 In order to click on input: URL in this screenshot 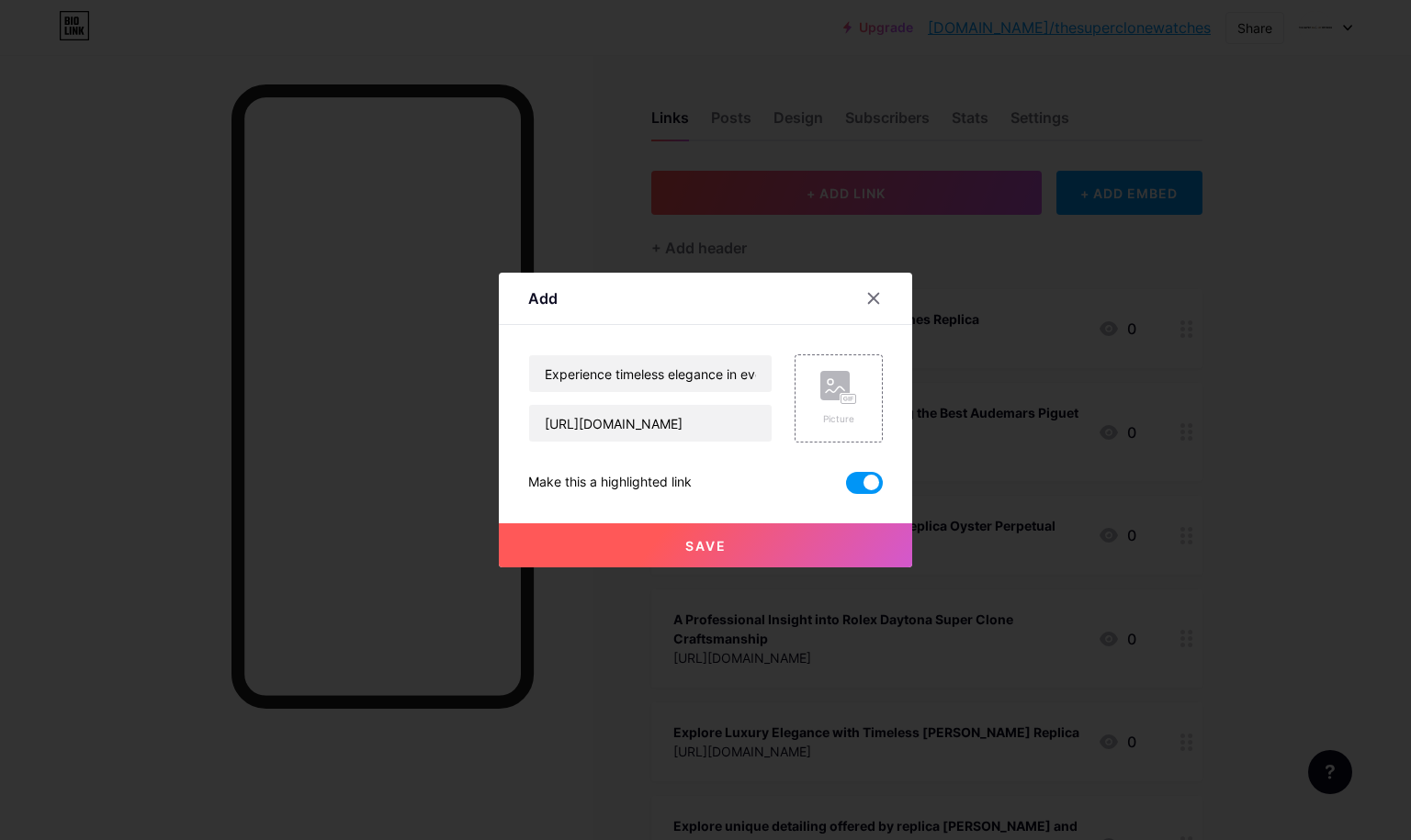, I will do `click(651, 423)`.